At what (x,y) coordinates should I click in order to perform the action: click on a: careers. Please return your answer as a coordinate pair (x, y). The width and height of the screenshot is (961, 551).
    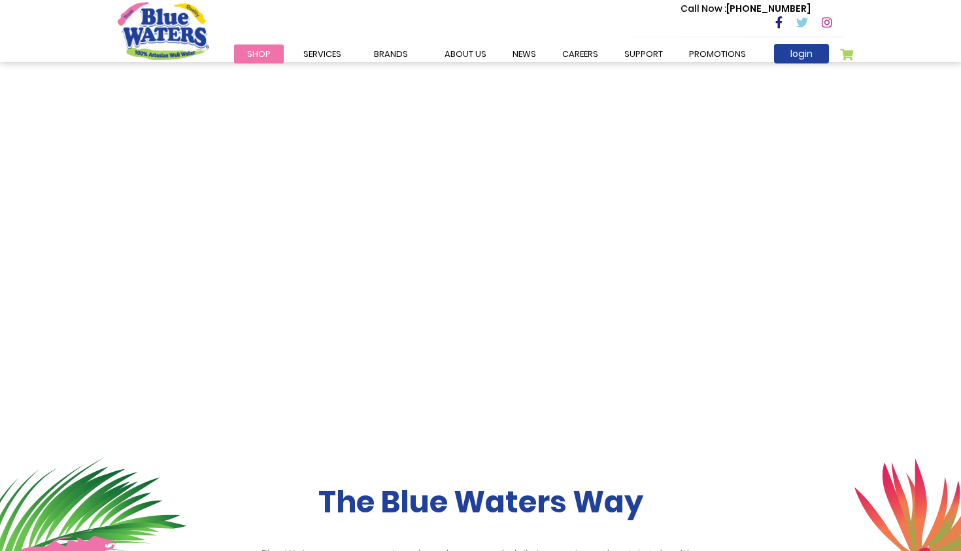
    Looking at the image, I should click on (580, 54).